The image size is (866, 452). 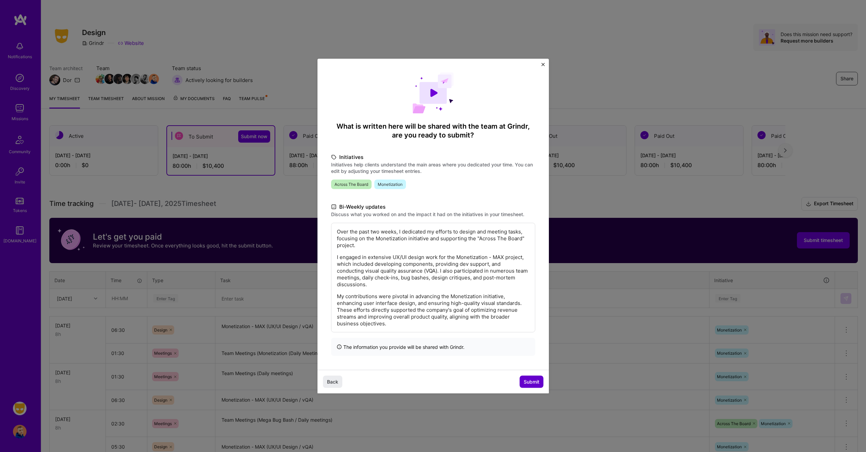 I want to click on p: My contributions were pivotal in advancing the Monetization initiative, enhancing user interface ..., so click(x=433, y=310).